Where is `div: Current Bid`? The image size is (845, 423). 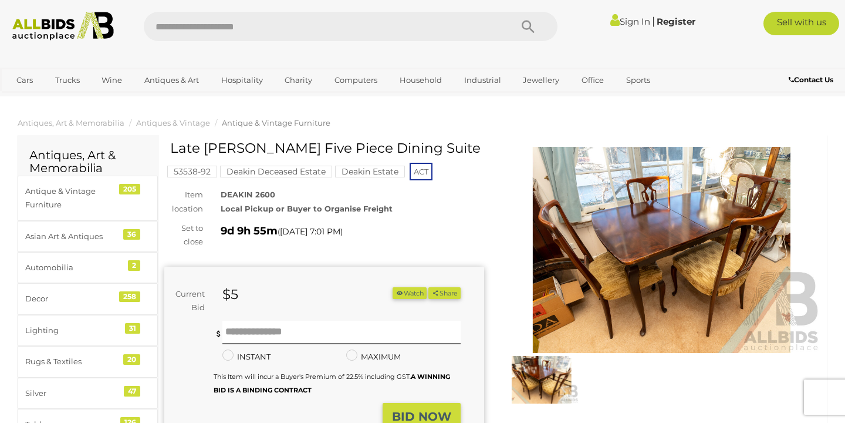
div: Current Bid is located at coordinates (189, 301).